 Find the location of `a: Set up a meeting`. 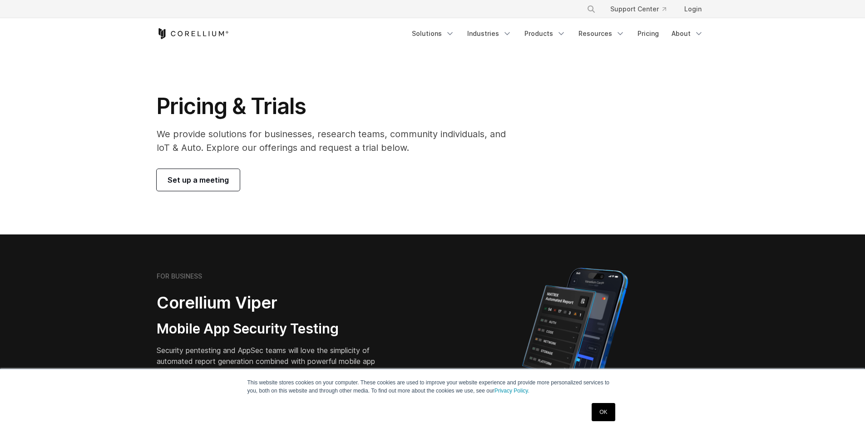

a: Set up a meeting is located at coordinates (198, 180).